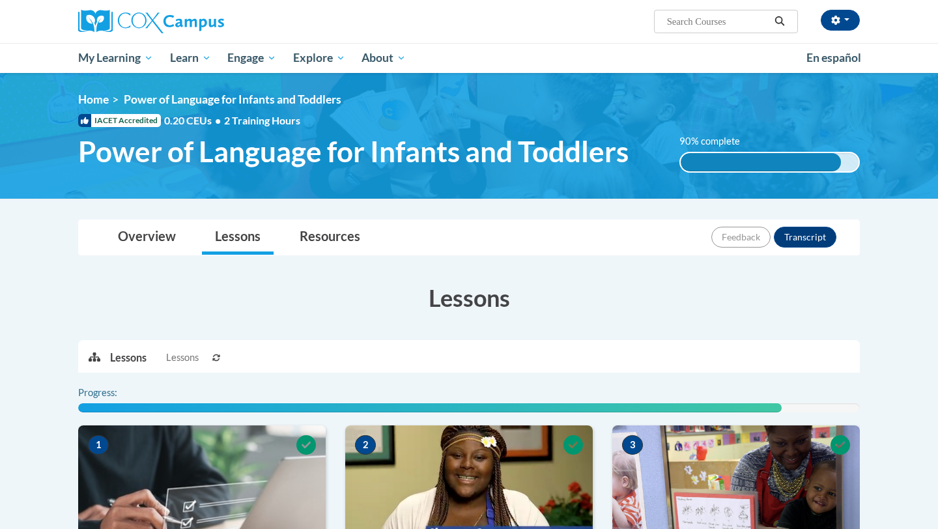 This screenshot has width=938, height=529. Describe the element at coordinates (319, 58) in the screenshot. I see `a: Explore` at that location.